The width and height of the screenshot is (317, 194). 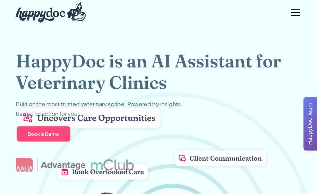 What do you see at coordinates (113, 165) in the screenshot?
I see `img: mclub logo` at bounding box center [113, 165].